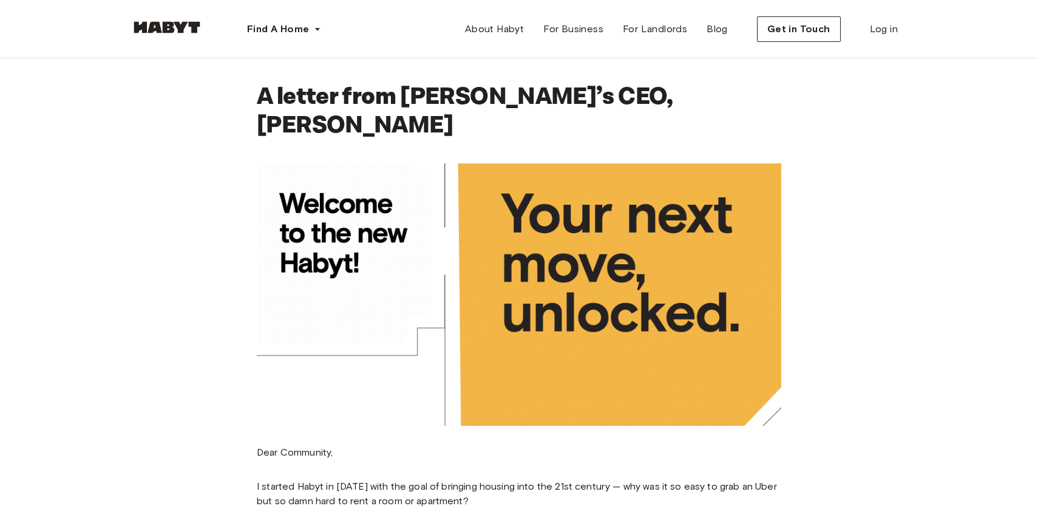 Image resolution: width=1038 pixels, height=517 pixels. I want to click on span: Log in, so click(884, 29).